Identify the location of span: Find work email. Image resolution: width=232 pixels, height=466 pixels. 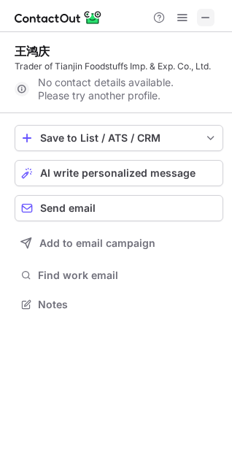
(128, 275).